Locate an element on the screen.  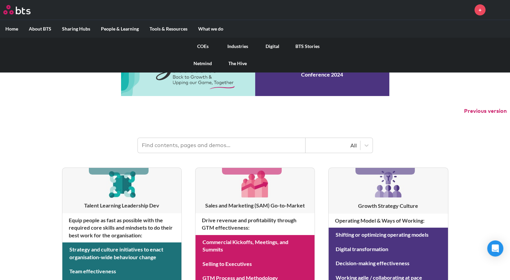
h4: Operating Model & Ways of Working : is located at coordinates (388, 220).